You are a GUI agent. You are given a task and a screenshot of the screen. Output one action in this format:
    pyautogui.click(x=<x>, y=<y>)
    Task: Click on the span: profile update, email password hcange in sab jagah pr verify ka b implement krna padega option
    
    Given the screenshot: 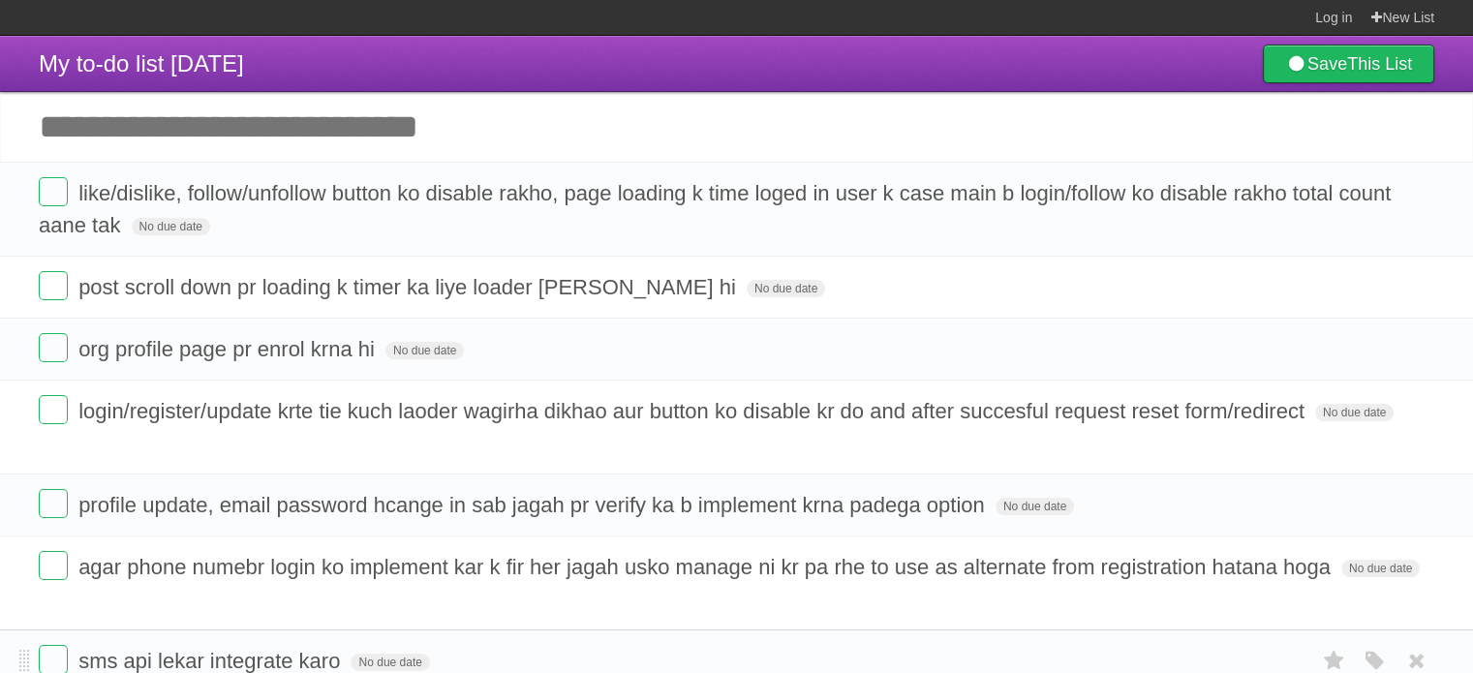 What is the action you would take?
    pyautogui.click(x=534, y=505)
    